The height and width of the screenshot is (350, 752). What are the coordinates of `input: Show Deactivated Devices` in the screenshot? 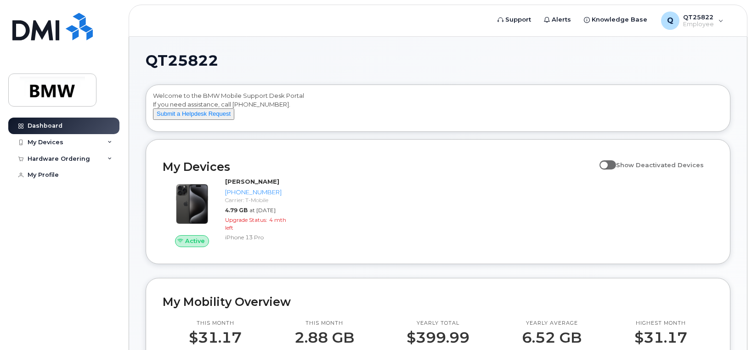 It's located at (603, 160).